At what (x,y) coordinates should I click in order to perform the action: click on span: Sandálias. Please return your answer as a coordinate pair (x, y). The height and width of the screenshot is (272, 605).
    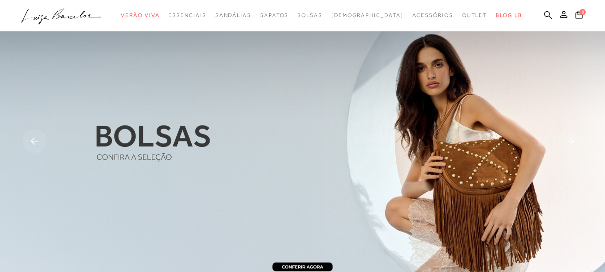
    Looking at the image, I should click on (233, 15).